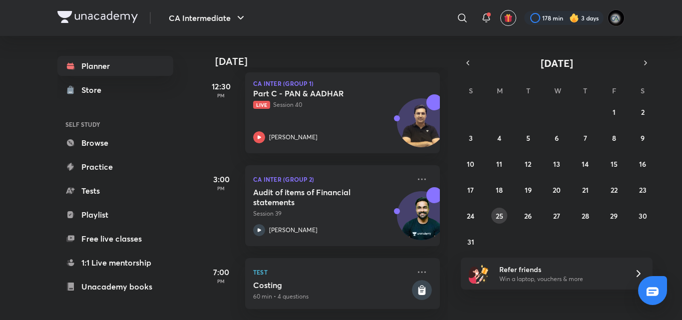  What do you see at coordinates (115, 143) in the screenshot?
I see `a: Browse` at bounding box center [115, 143].